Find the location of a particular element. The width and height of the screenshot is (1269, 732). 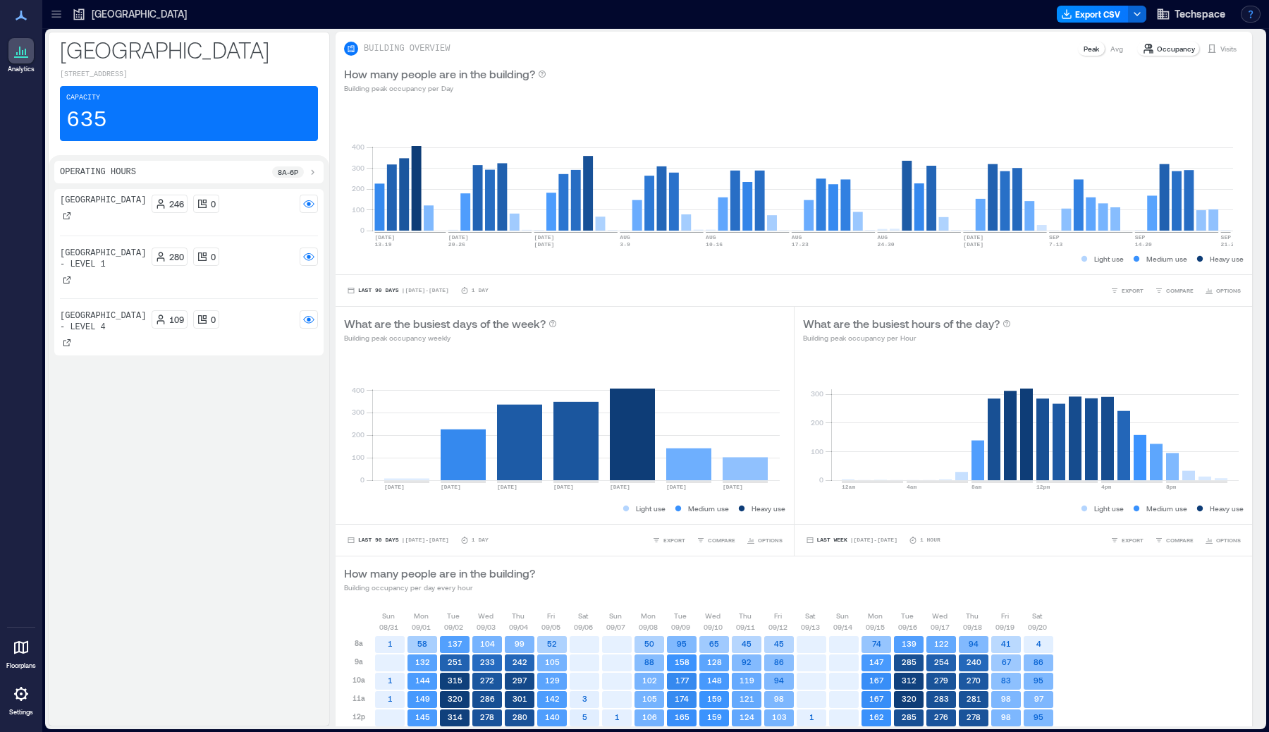

span: OPTIONS is located at coordinates (1228, 291).